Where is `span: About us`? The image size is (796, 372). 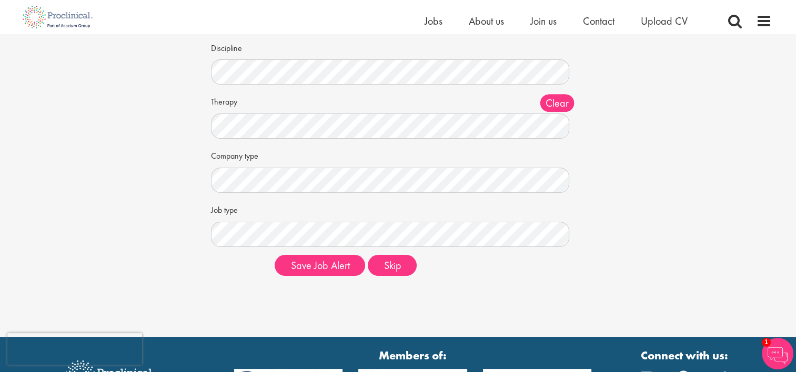
span: About us is located at coordinates (486, 21).